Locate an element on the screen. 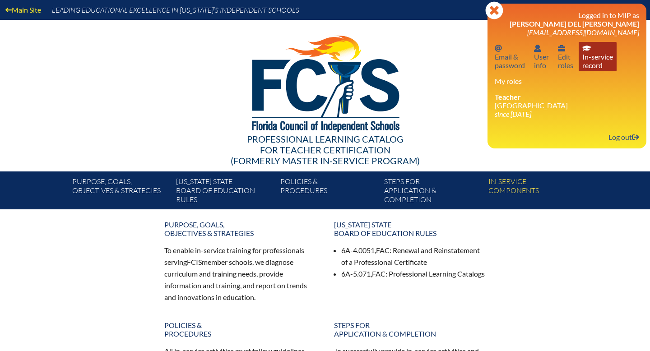  svg: Close is located at coordinates (494, 10).